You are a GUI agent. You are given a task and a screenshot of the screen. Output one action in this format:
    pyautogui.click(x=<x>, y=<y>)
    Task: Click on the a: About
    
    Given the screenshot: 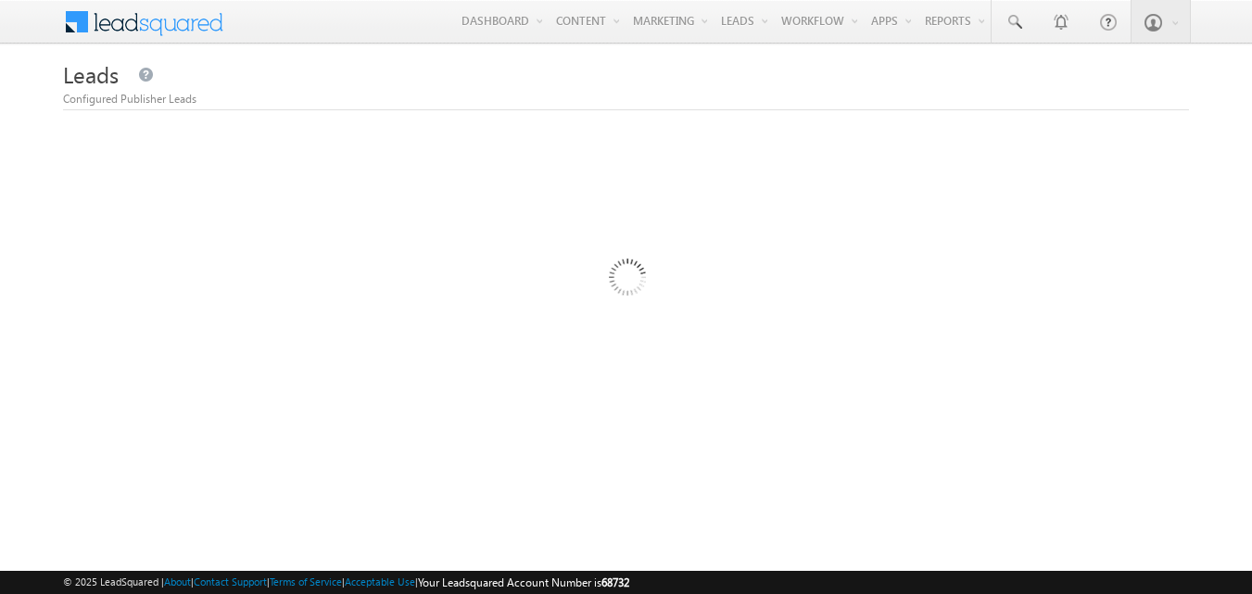 What is the action you would take?
    pyautogui.click(x=177, y=581)
    